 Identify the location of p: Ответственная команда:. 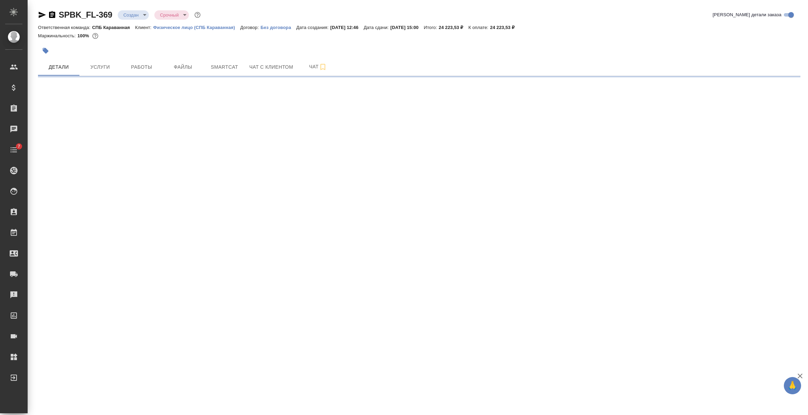
(65, 27).